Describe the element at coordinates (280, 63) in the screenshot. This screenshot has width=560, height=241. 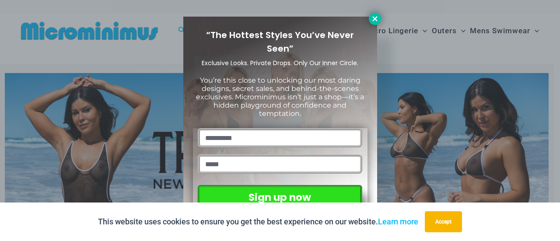
I see `span: Exclusive Looks. Private Drops. Only Our Inner Circle.` at that location.